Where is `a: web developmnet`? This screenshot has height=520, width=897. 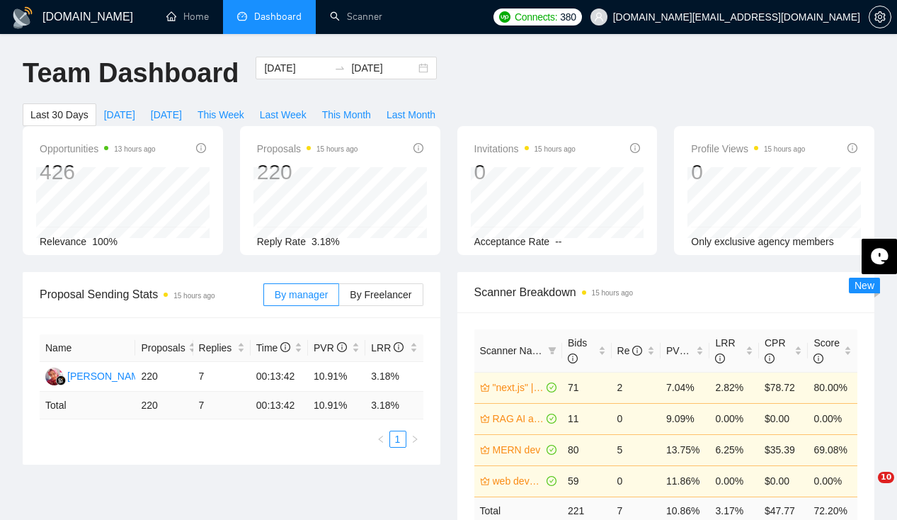 a: web developmnet is located at coordinates (518, 481).